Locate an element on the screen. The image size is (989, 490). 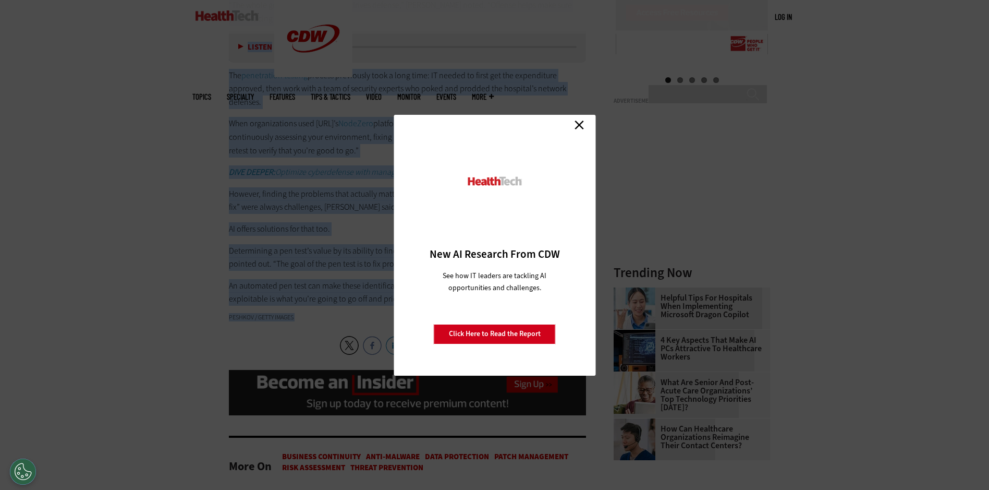
img: HealthTech_0.png is located at coordinates (494, 181).